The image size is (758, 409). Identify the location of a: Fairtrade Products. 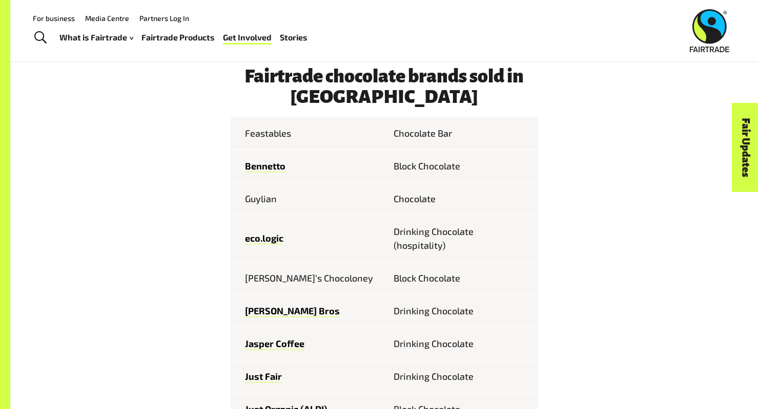
(178, 37).